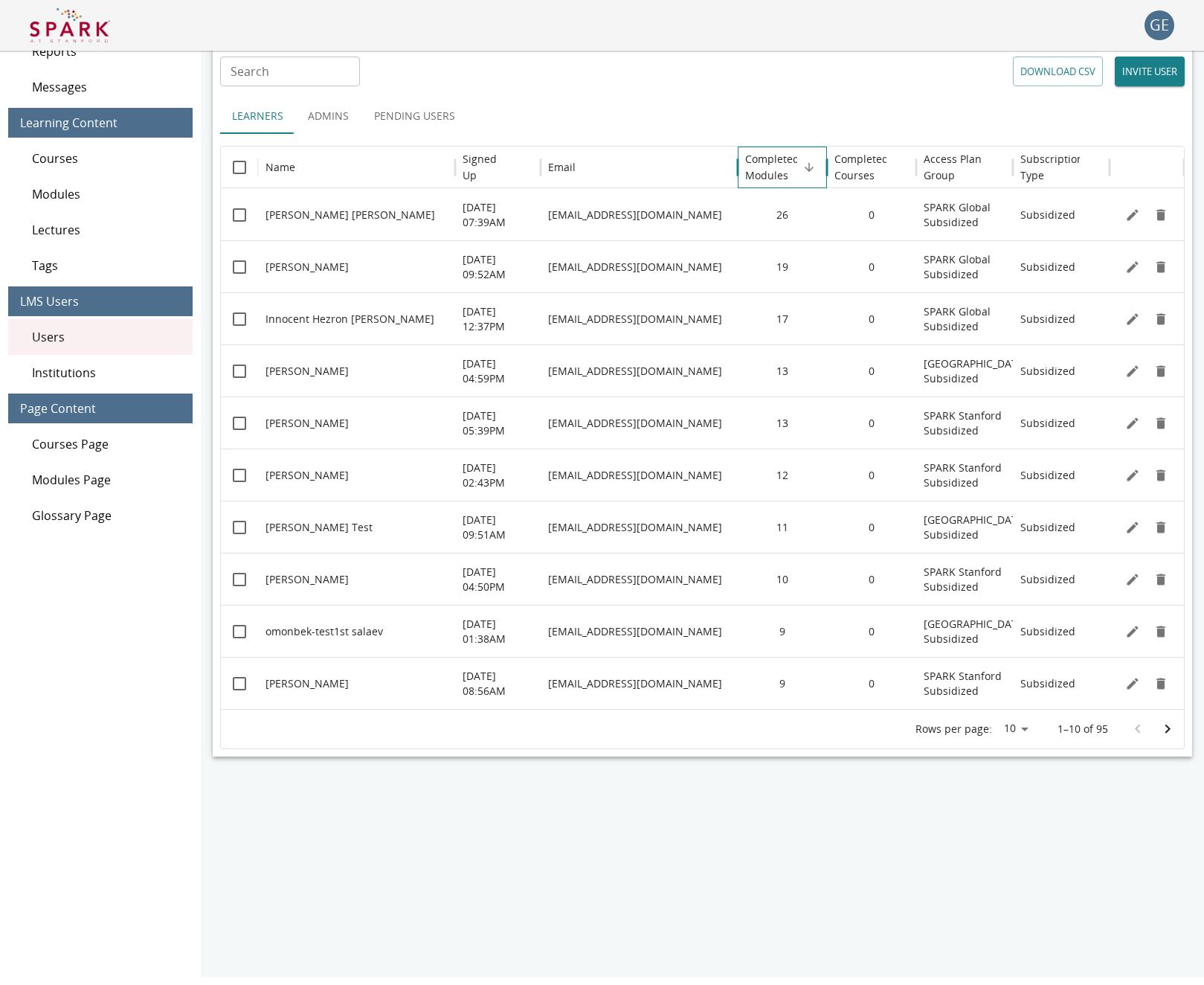  Describe the element at coordinates (1159, 25) in the screenshot. I see `div: GE` at that location.